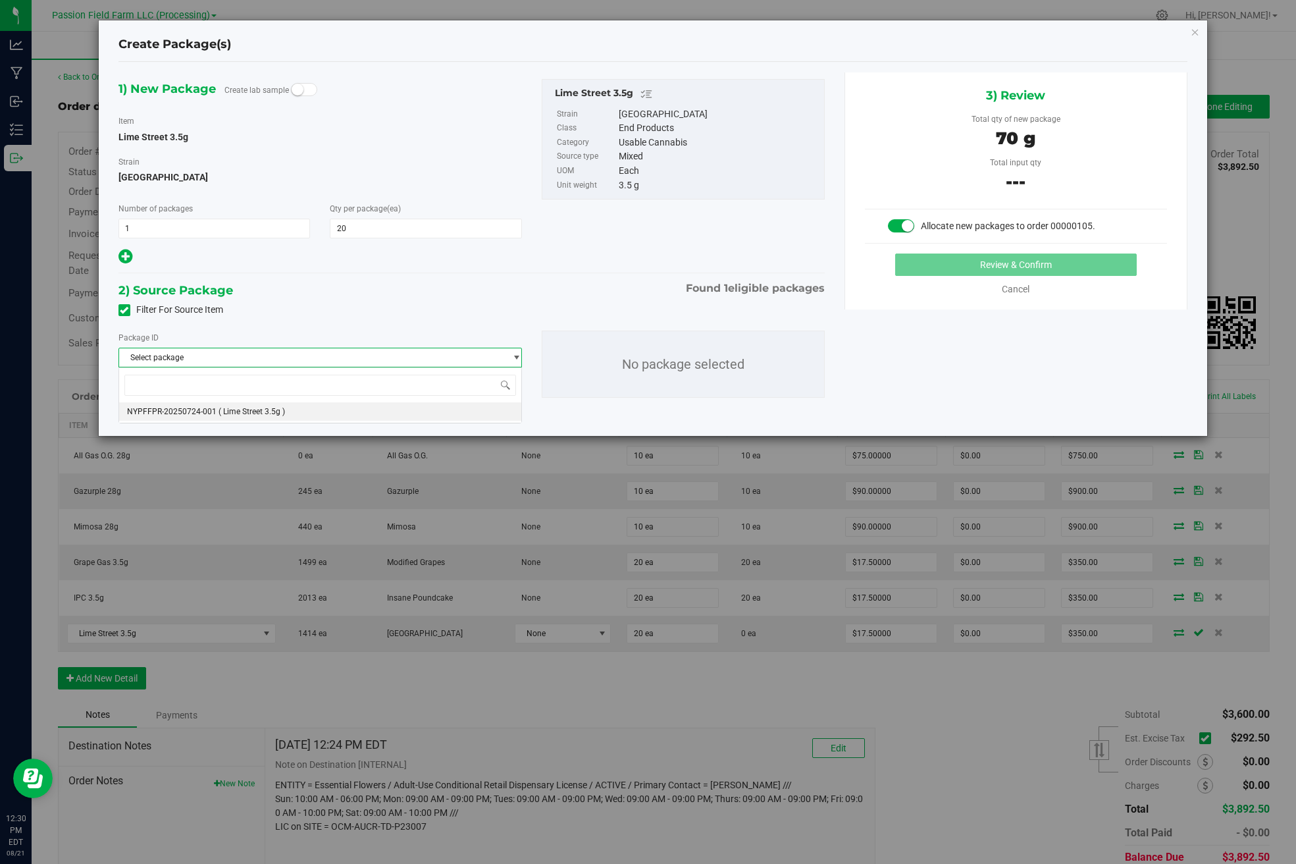 This screenshot has width=1296, height=864. What do you see at coordinates (586, 157) in the screenshot?
I see `label: Source type` at bounding box center [586, 157].